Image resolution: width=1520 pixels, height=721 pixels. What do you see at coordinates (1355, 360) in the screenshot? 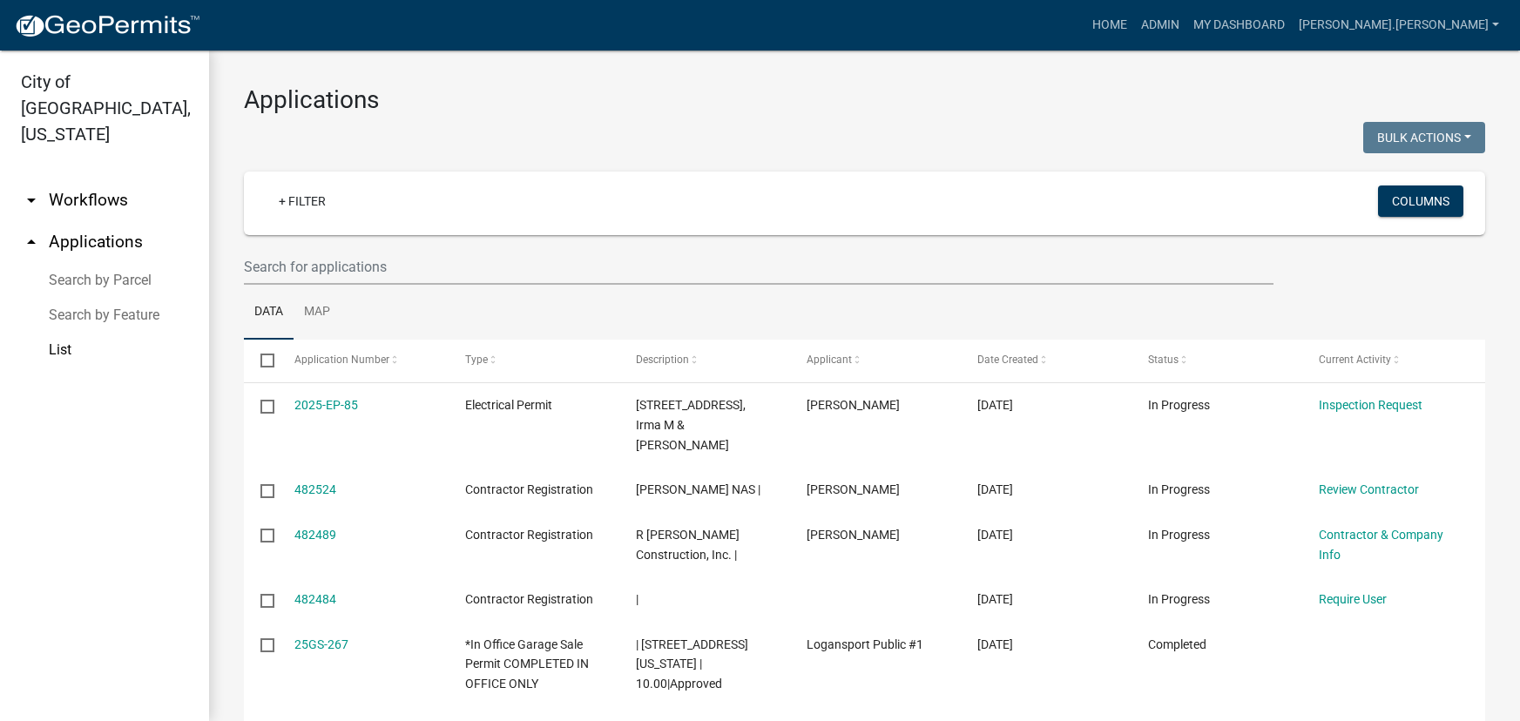
I see `span: Current Activity` at bounding box center [1355, 360].